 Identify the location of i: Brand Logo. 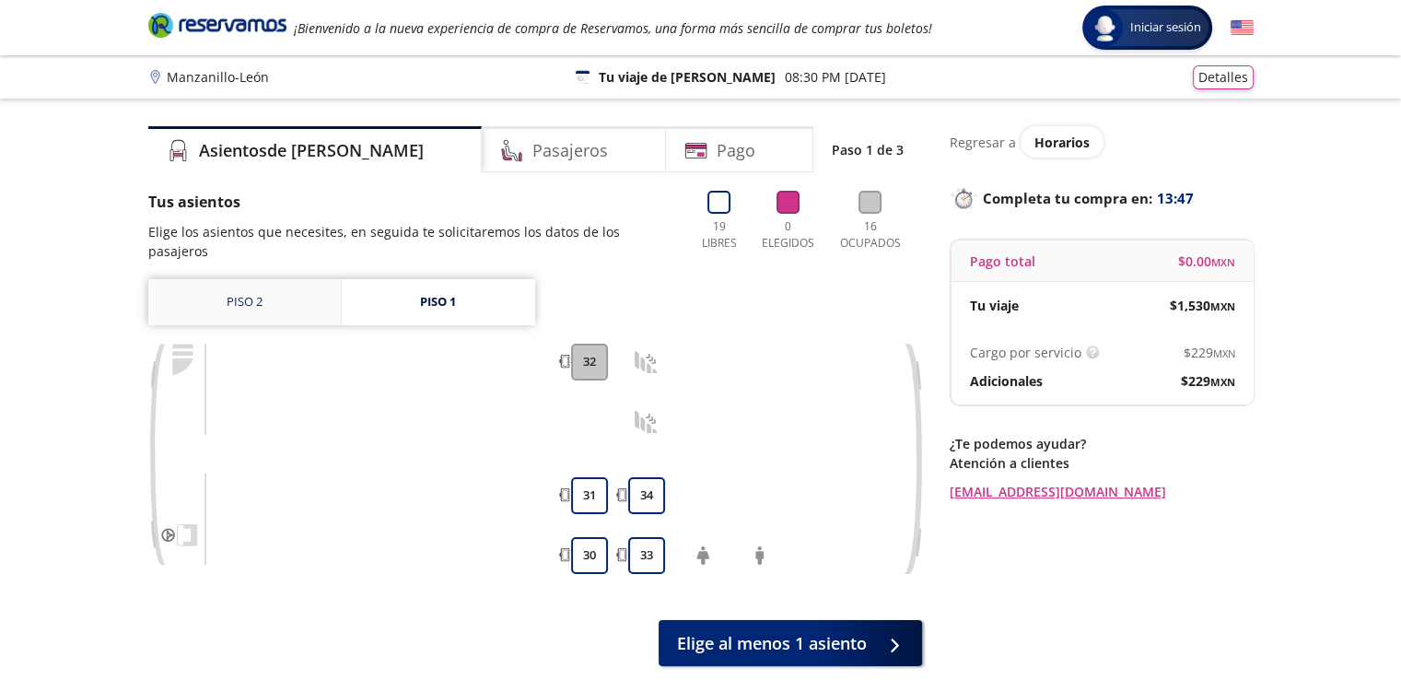
(217, 25).